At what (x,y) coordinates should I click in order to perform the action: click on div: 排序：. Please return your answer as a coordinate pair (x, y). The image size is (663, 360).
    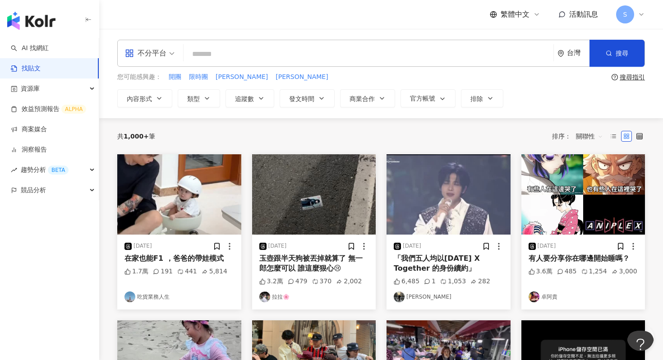
    Looking at the image, I should click on (580, 136).